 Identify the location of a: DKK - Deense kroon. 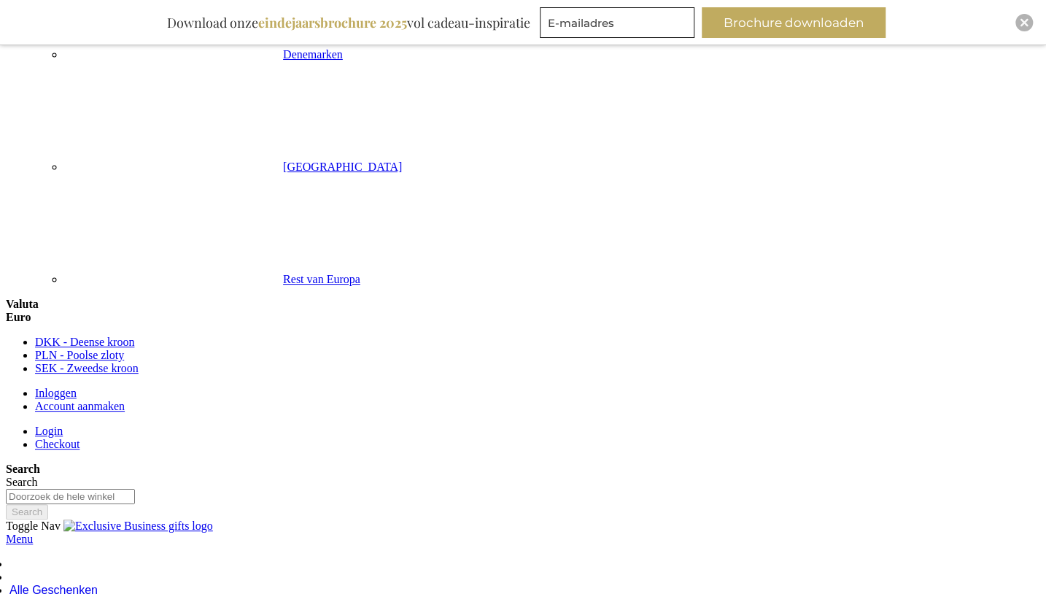
(85, 341).